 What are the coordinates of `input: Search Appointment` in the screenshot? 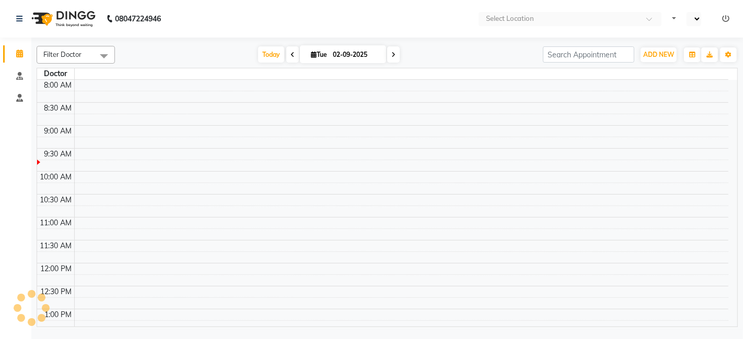 It's located at (588, 54).